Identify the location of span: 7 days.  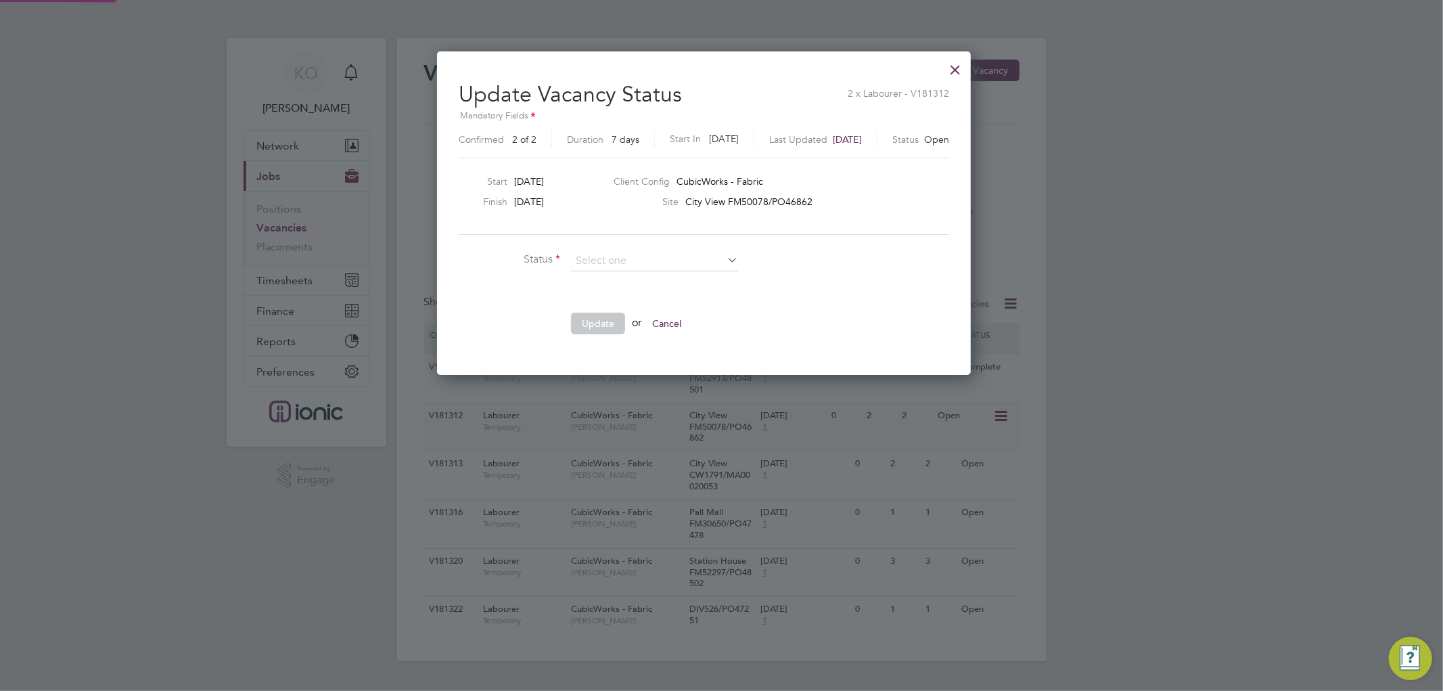
(625, 139).